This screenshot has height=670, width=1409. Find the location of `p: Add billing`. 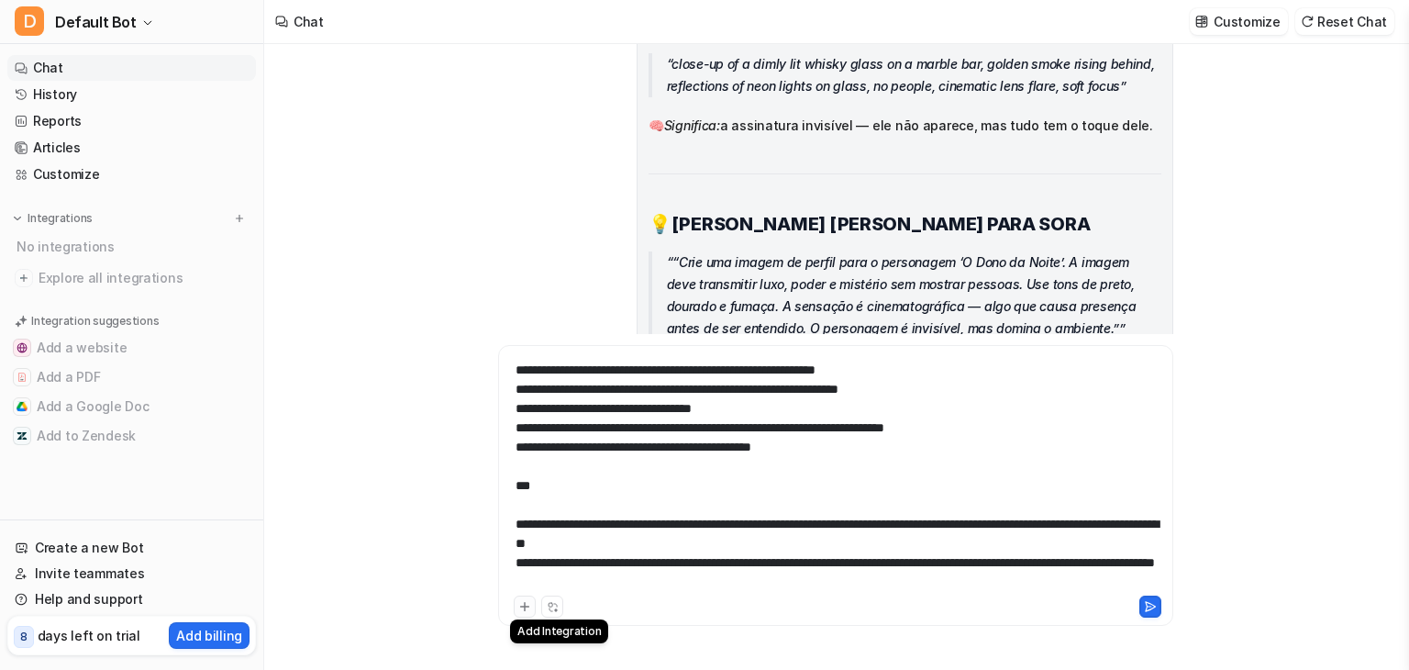

p: Add billing is located at coordinates (209, 635).